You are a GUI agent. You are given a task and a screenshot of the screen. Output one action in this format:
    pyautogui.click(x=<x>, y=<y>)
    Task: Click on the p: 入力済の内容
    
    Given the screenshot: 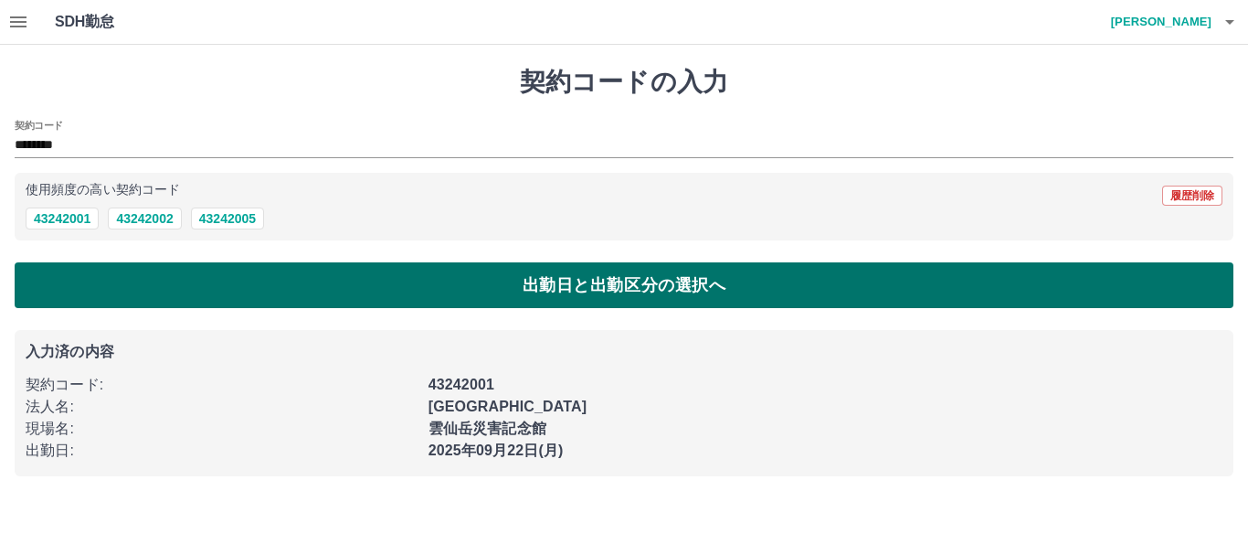 What is the action you would take?
    pyautogui.click(x=624, y=352)
    